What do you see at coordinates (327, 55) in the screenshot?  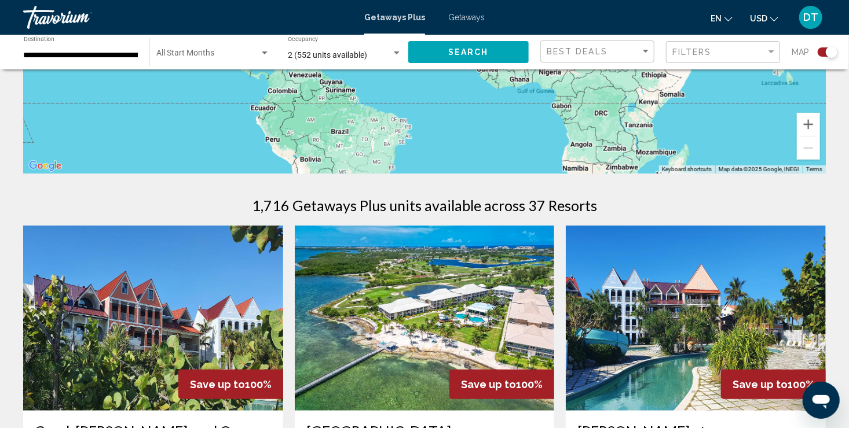 I see `span: 2 (552 units available)` at bounding box center [327, 55].